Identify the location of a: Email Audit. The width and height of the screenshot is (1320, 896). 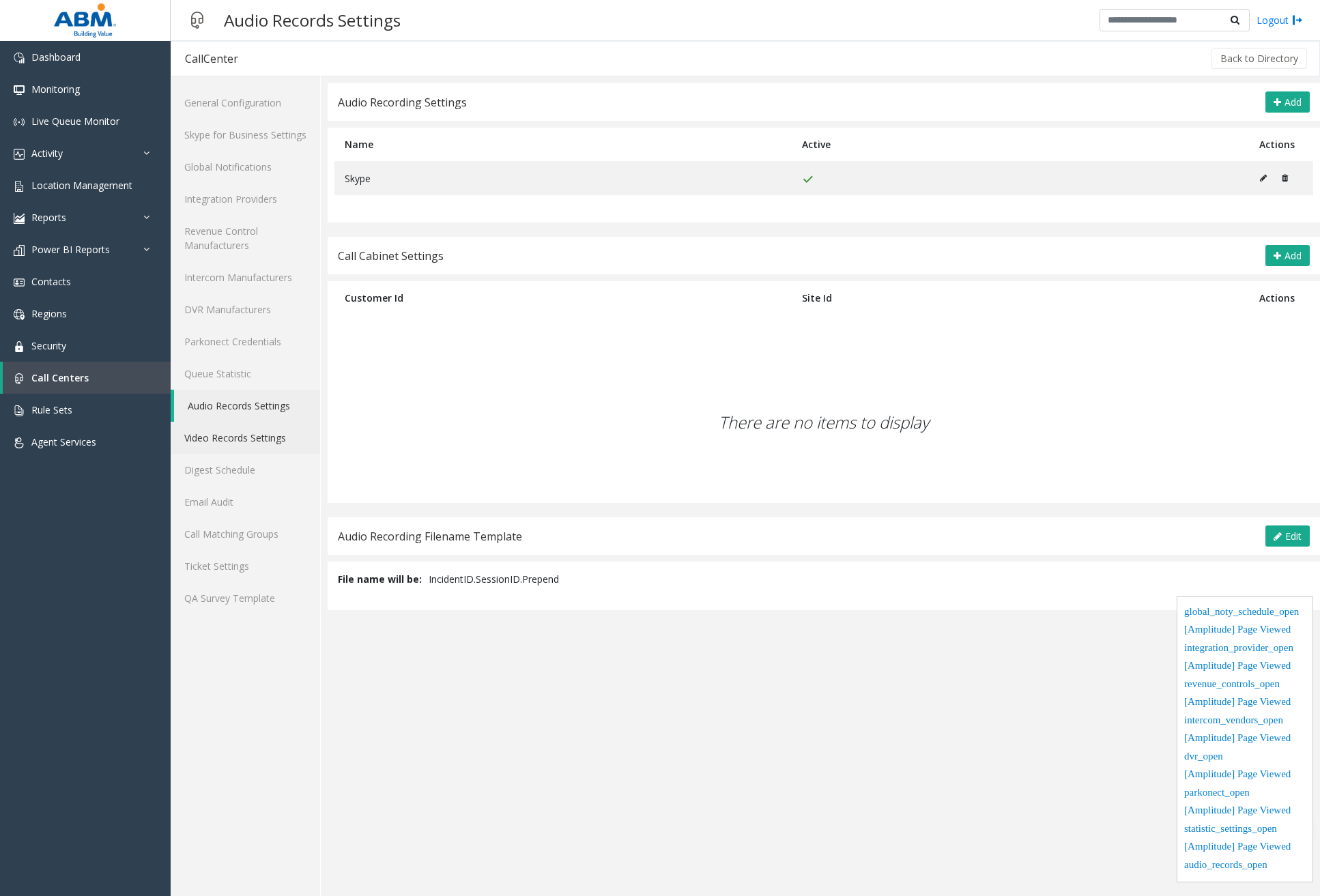
(245, 502).